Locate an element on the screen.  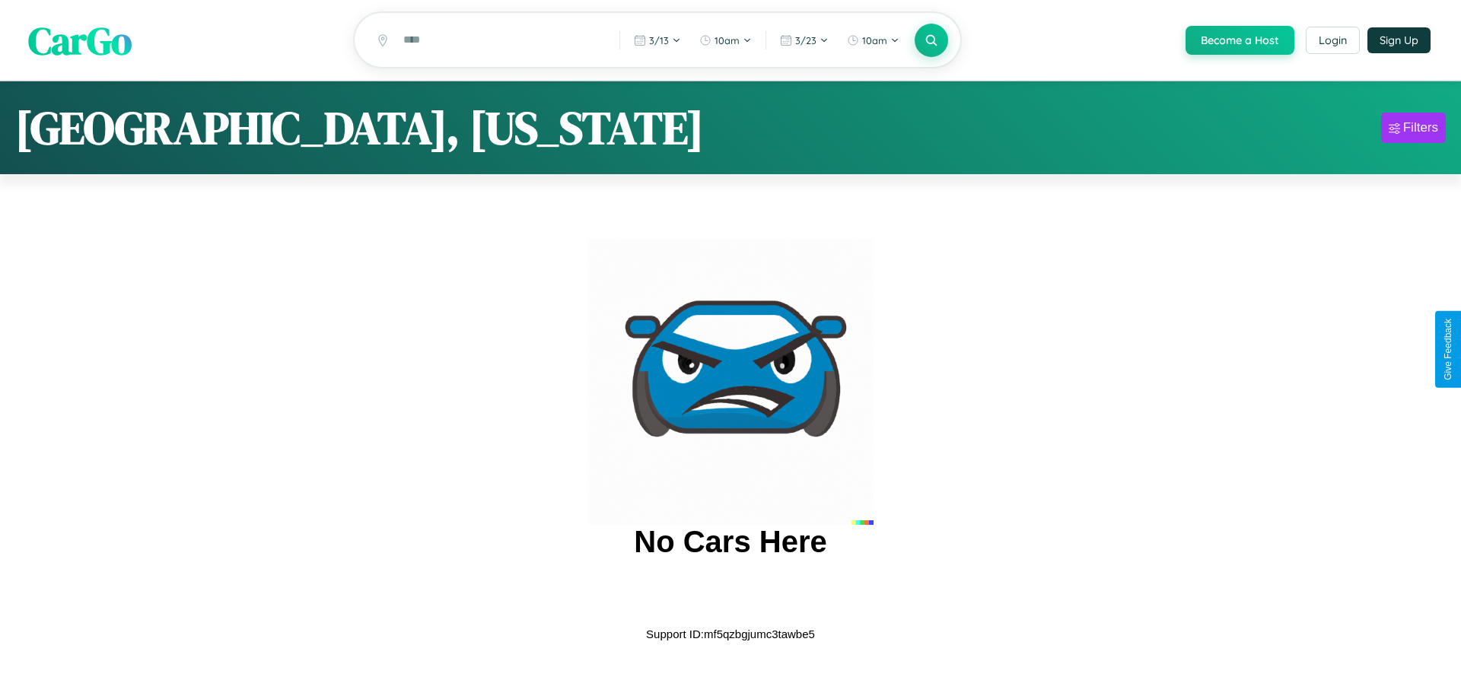
span: 3 / 23 is located at coordinates (806, 40).